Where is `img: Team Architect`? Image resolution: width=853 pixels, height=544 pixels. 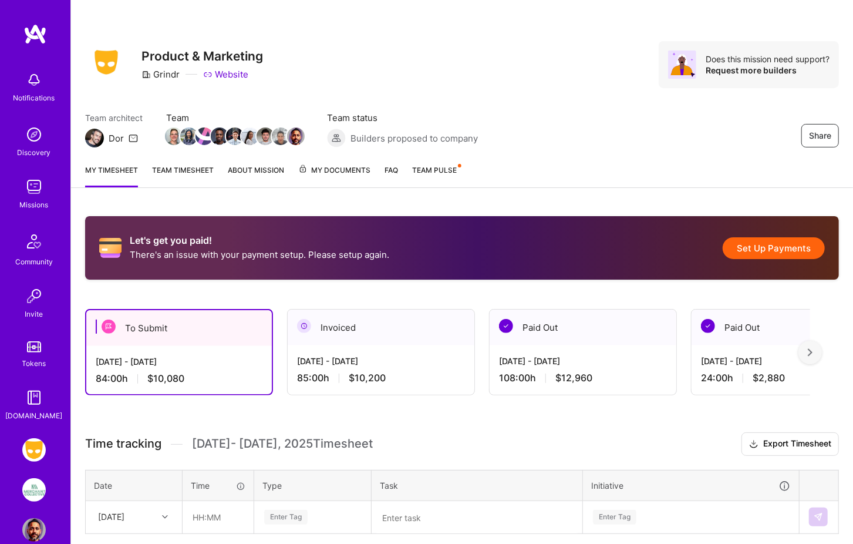 img: Team Architect is located at coordinates (95, 138).